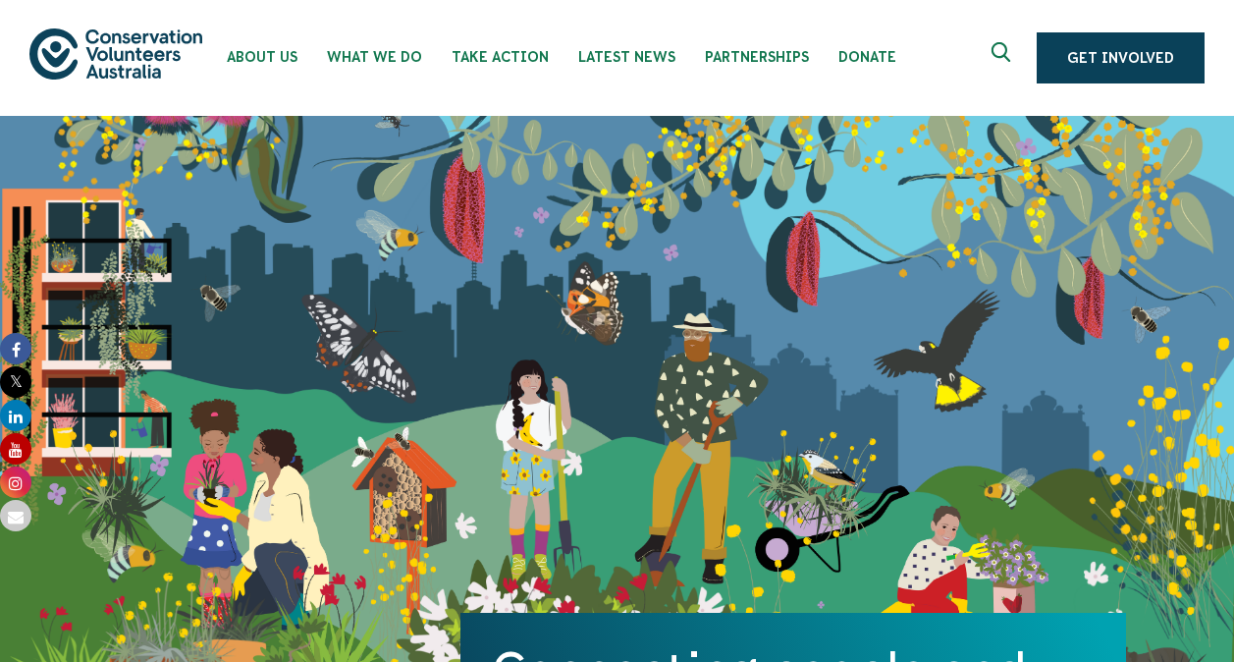 The image size is (1234, 662). What do you see at coordinates (116, 53) in the screenshot?
I see `img: logo.svg` at bounding box center [116, 53].